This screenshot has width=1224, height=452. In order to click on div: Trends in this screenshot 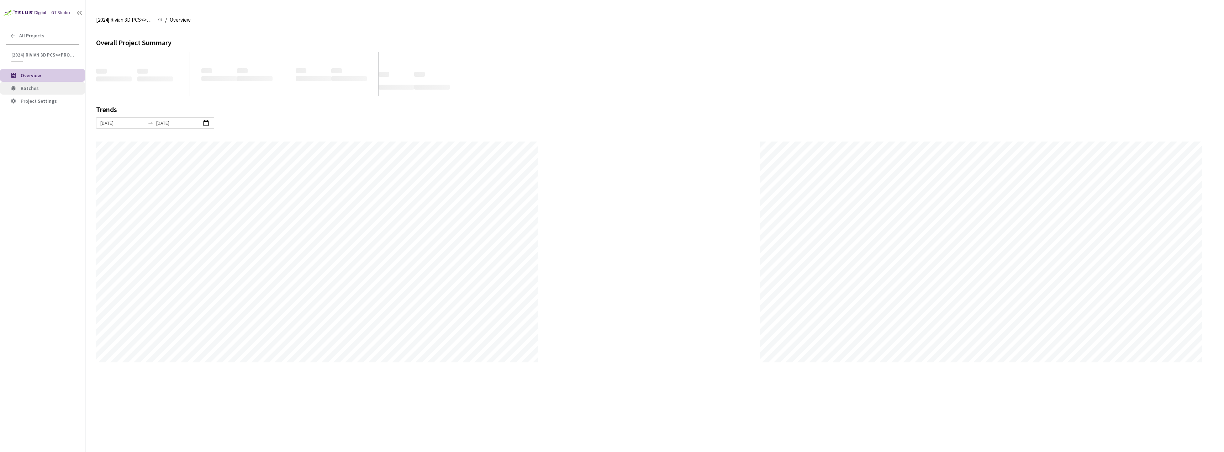, I will do `click(650, 112)`.